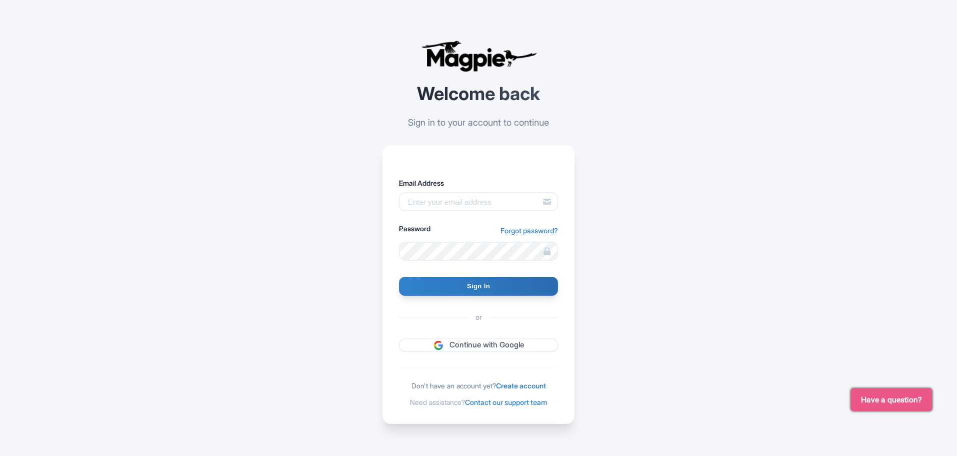 The image size is (957, 456). I want to click on div: Need assistance?, so click(479, 402).